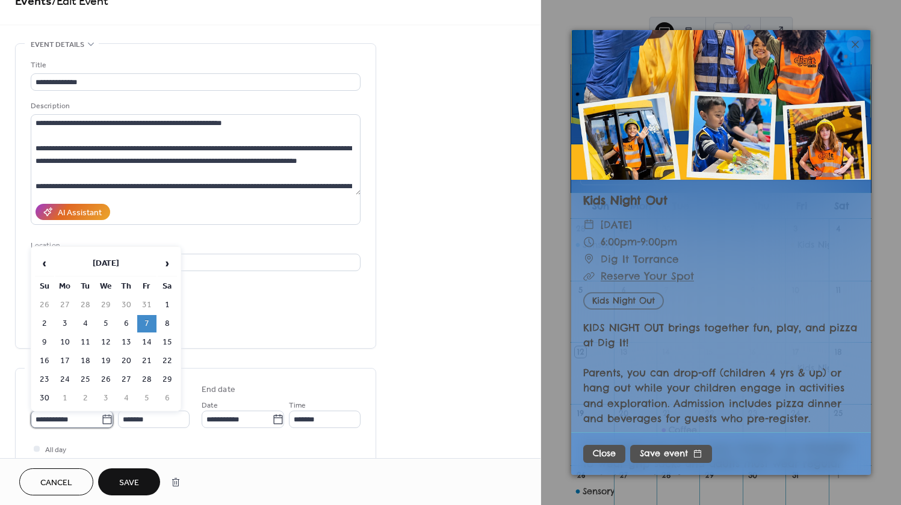 The width and height of the screenshot is (901, 505). What do you see at coordinates (73, 212) in the screenshot?
I see `button: AI Assistant` at bounding box center [73, 212].